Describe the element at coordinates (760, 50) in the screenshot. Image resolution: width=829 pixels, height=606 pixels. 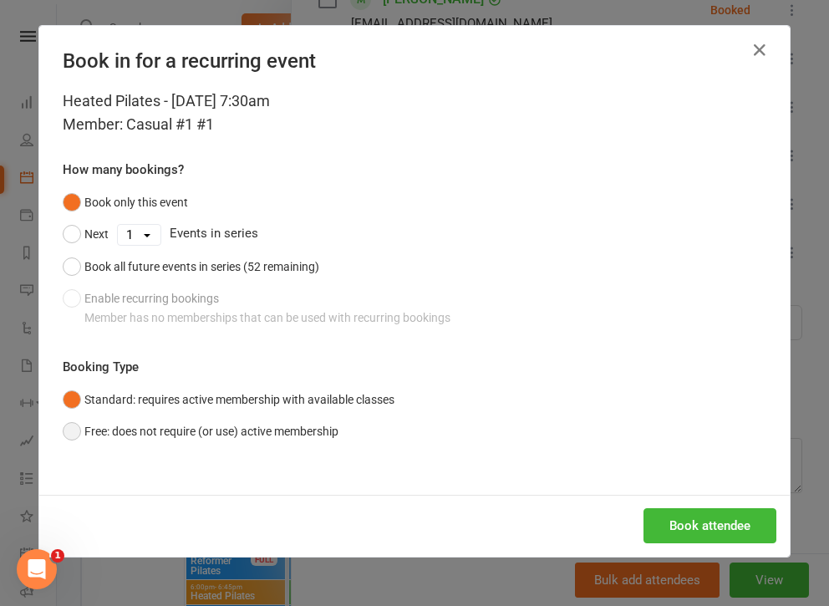
I see `button: Close` at that location.